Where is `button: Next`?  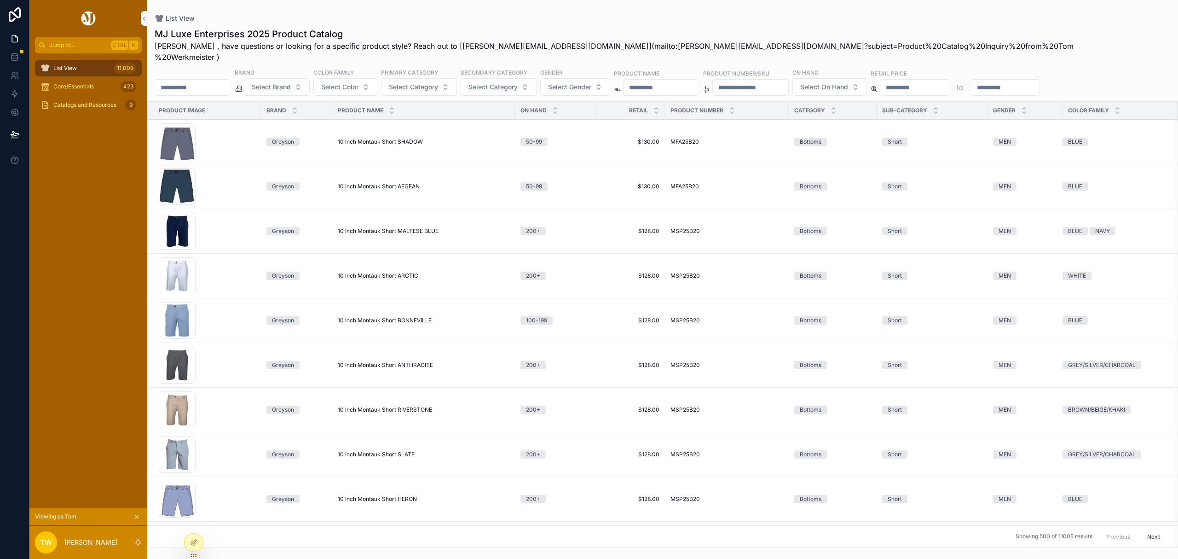
button: Next is located at coordinates (1154, 536).